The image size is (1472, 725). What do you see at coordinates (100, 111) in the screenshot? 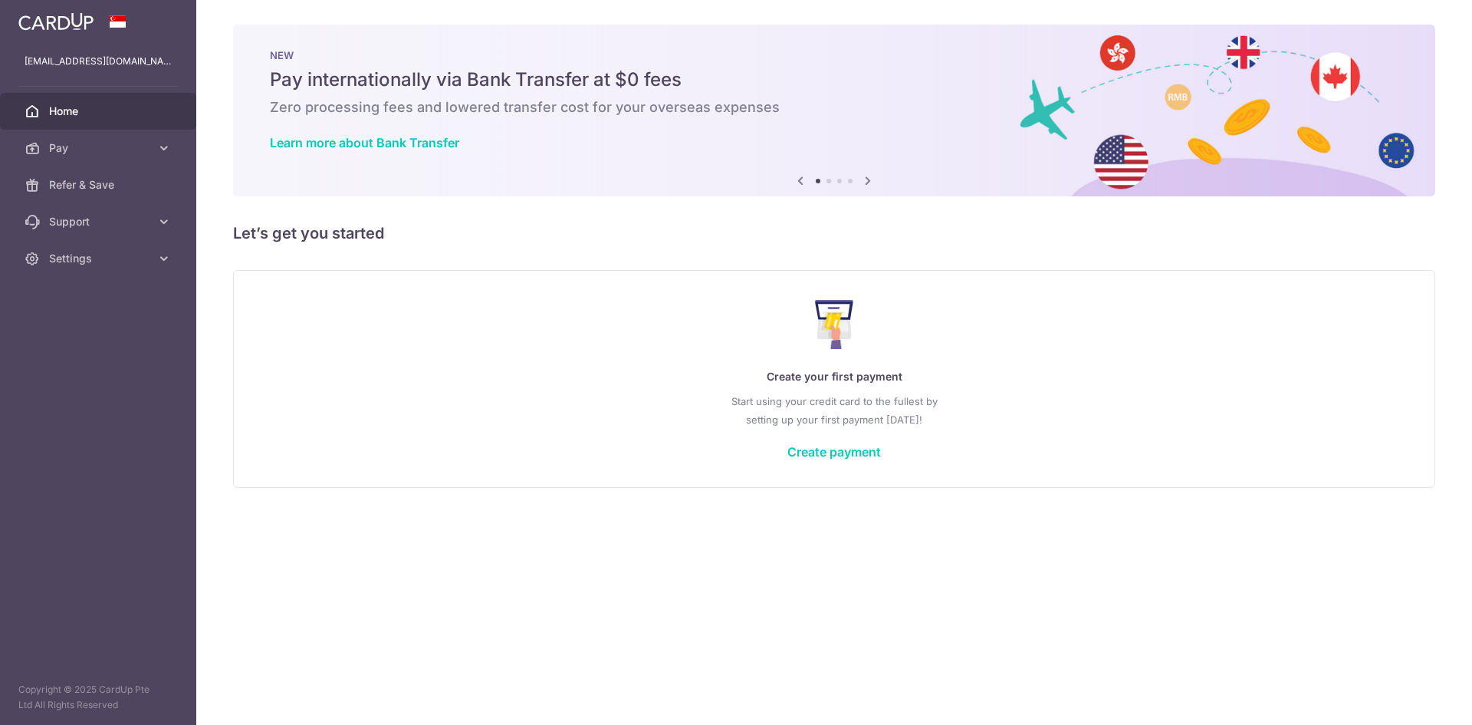
I see `span: Home` at bounding box center [100, 111].